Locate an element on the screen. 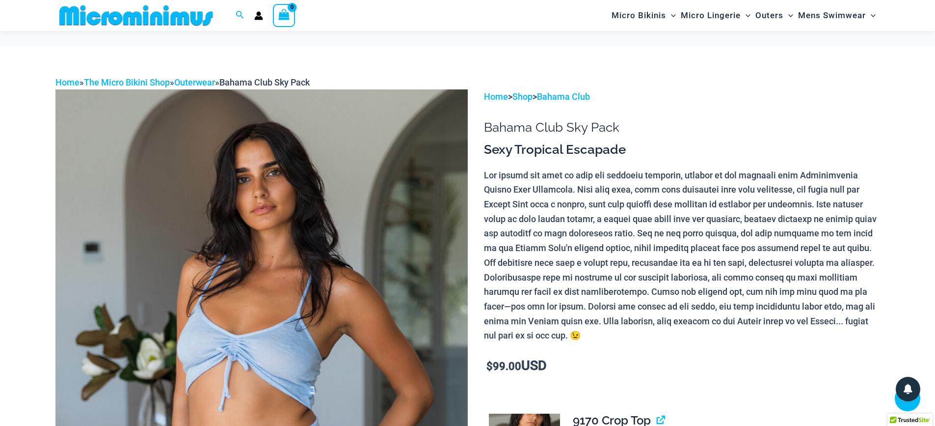  a: Micro BikinisMenu ToggleMenu Toggle is located at coordinates (644, 15).